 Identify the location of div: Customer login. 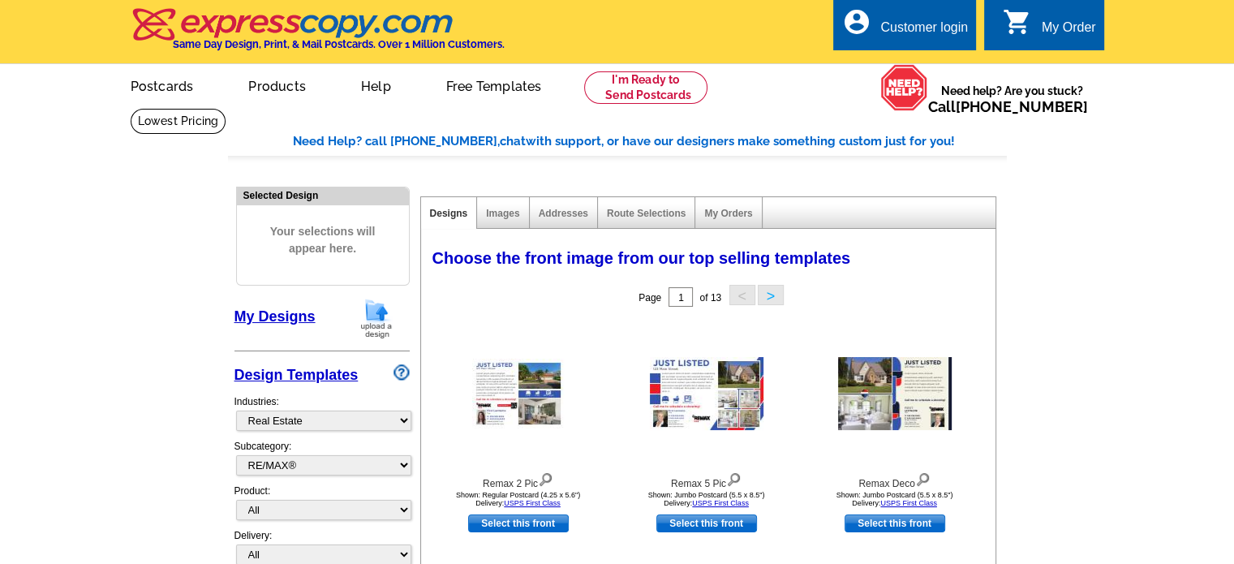
(924, 32).